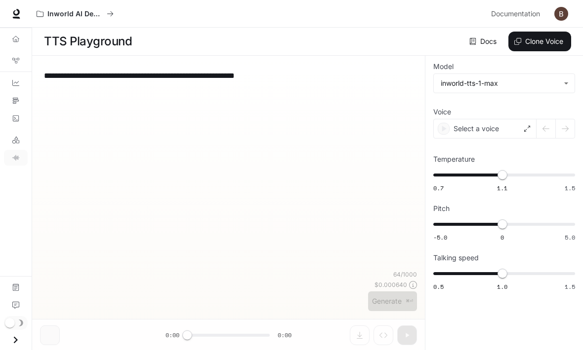  I want to click on p: Voice, so click(442, 112).